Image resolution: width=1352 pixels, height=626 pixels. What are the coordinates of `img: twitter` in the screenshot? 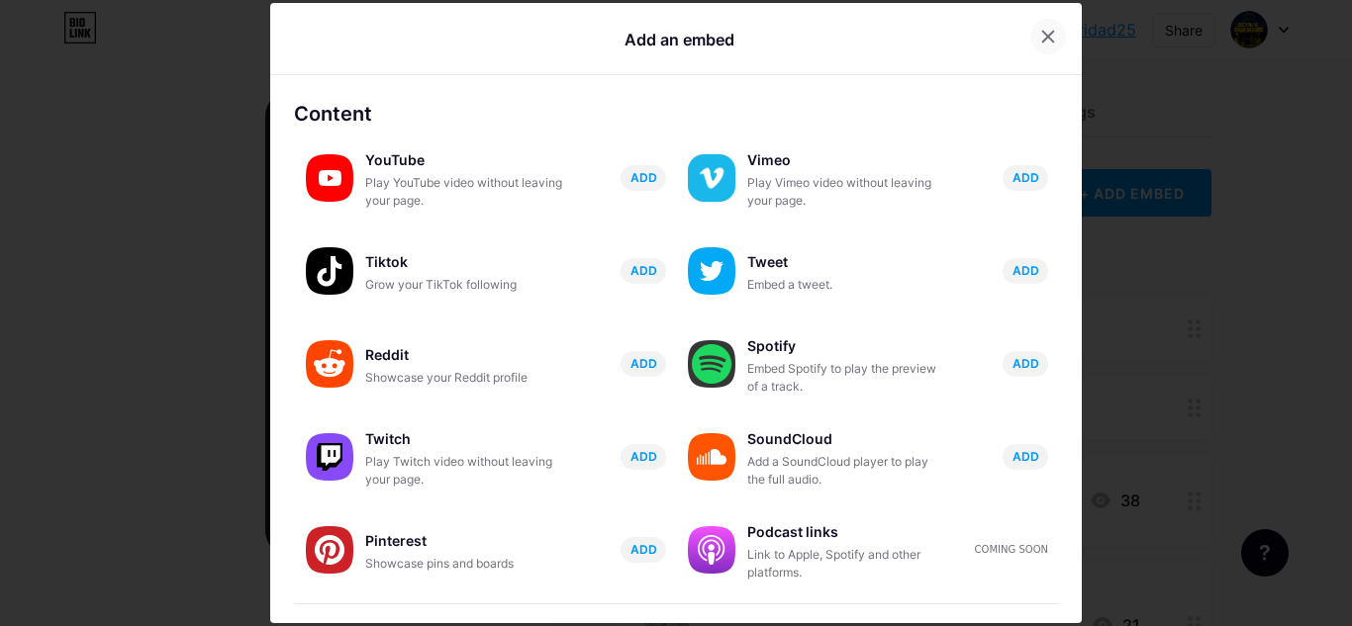 It's located at (712, 271).